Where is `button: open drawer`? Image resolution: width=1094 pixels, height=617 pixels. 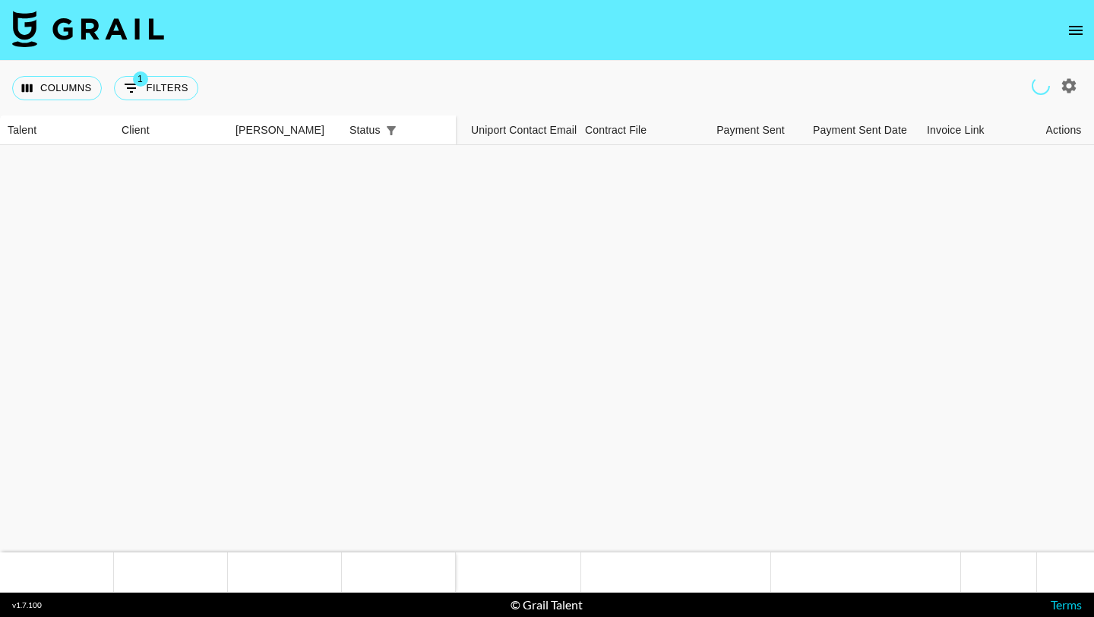 button: open drawer is located at coordinates (1076, 30).